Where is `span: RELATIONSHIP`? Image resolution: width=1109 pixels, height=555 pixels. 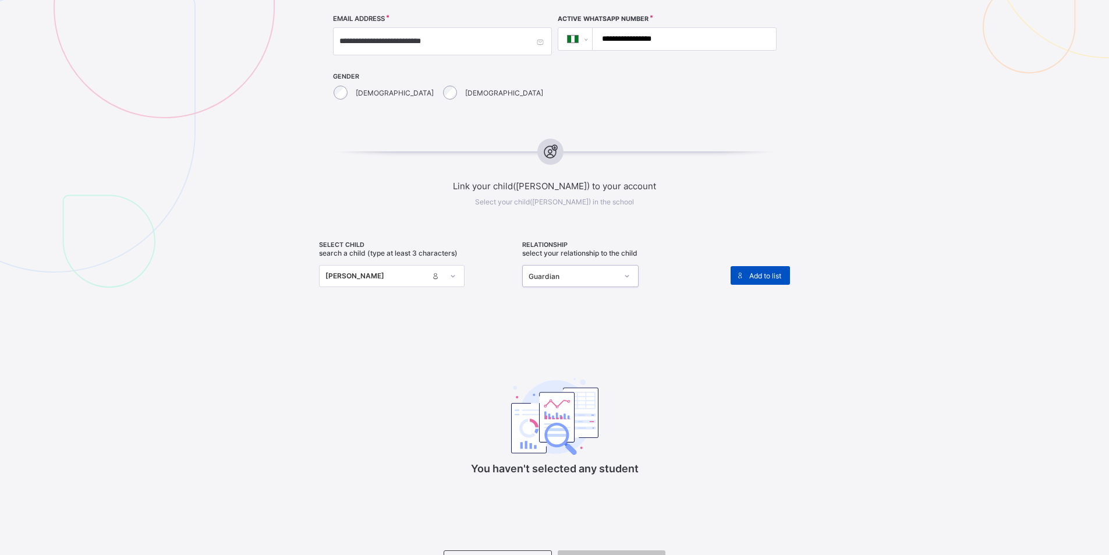
span: RELATIONSHIP is located at coordinates (621, 245).